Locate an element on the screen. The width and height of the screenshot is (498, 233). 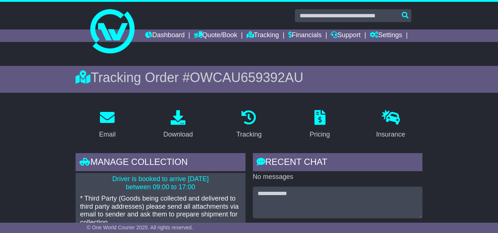
div: RECENT CHAT is located at coordinates (338, 163).